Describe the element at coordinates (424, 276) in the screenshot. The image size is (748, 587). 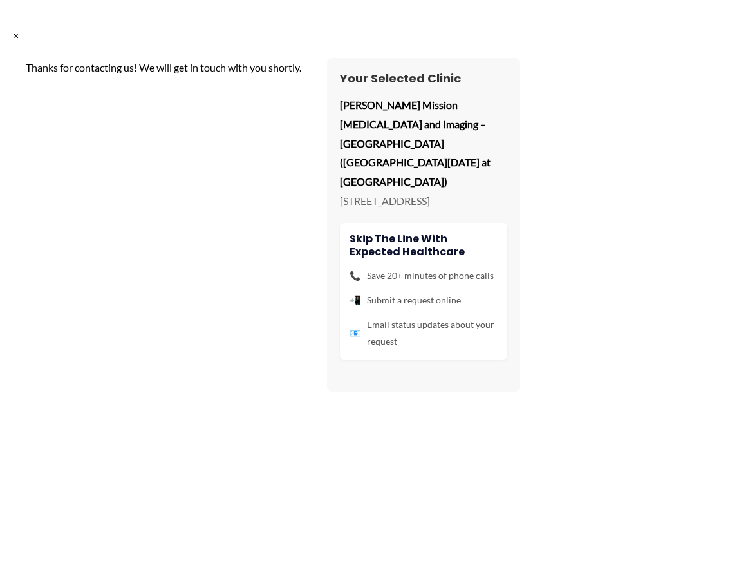
I see `li: Save 20+ minutes of phone calls` at that location.